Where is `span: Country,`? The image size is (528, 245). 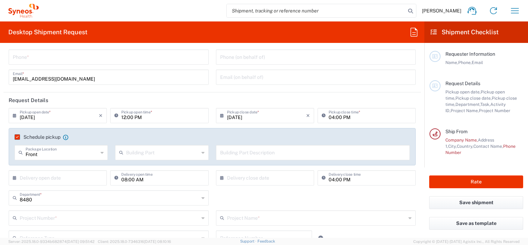
span: Country, is located at coordinates (465, 146).